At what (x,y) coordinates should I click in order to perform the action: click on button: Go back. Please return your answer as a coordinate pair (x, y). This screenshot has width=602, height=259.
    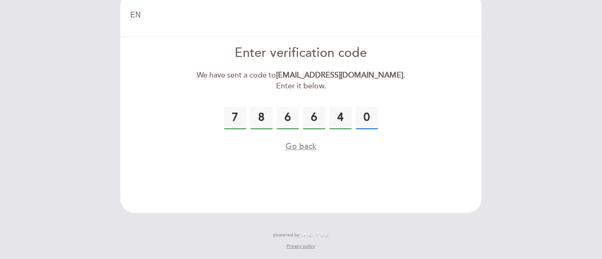
    Looking at the image, I should click on (301, 146).